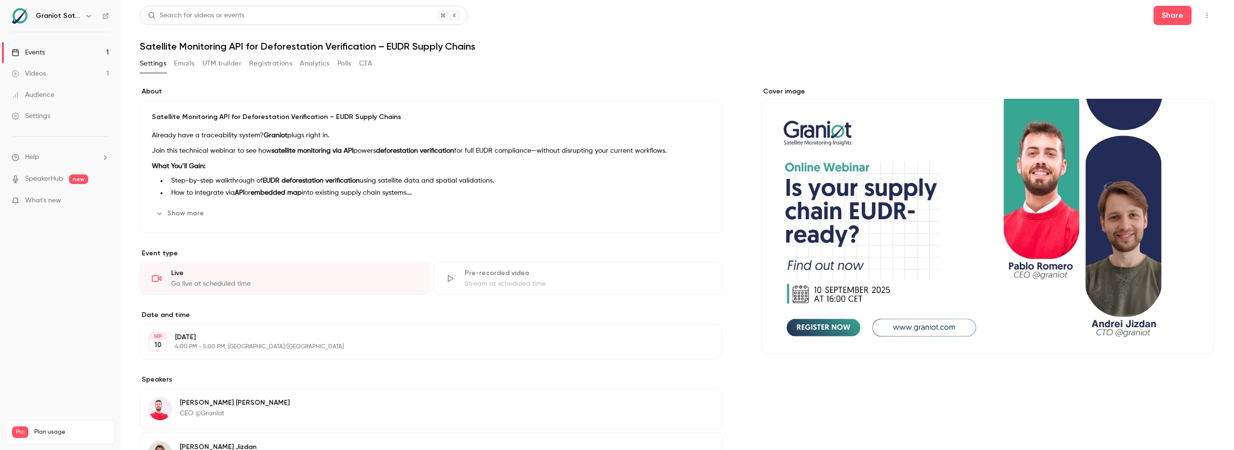 This screenshot has width=1234, height=450. I want to click on p: CEO @Graniot, so click(235, 414).